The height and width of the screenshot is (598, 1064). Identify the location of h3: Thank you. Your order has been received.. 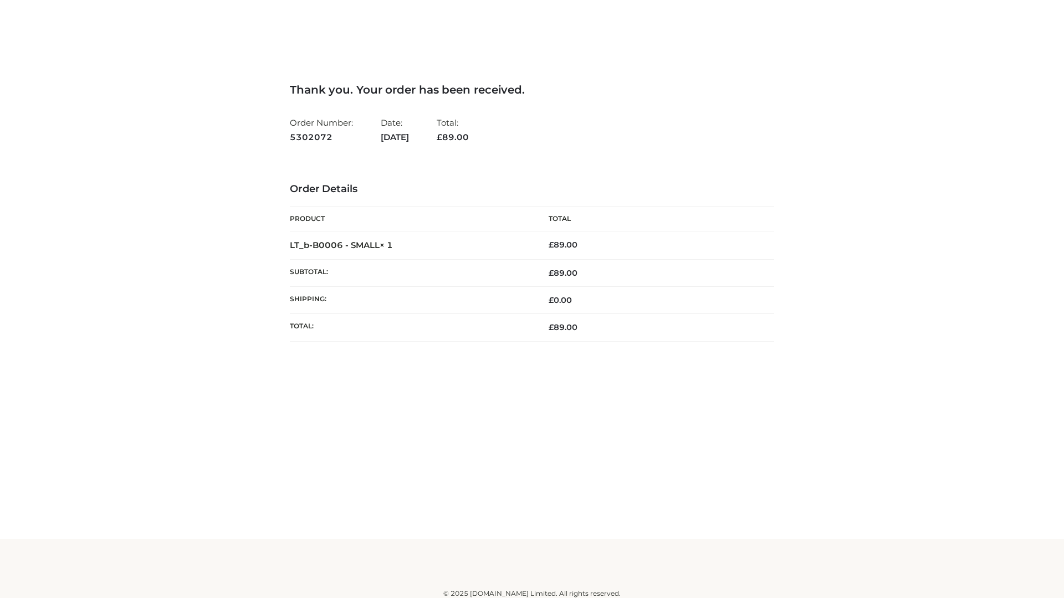
(532, 90).